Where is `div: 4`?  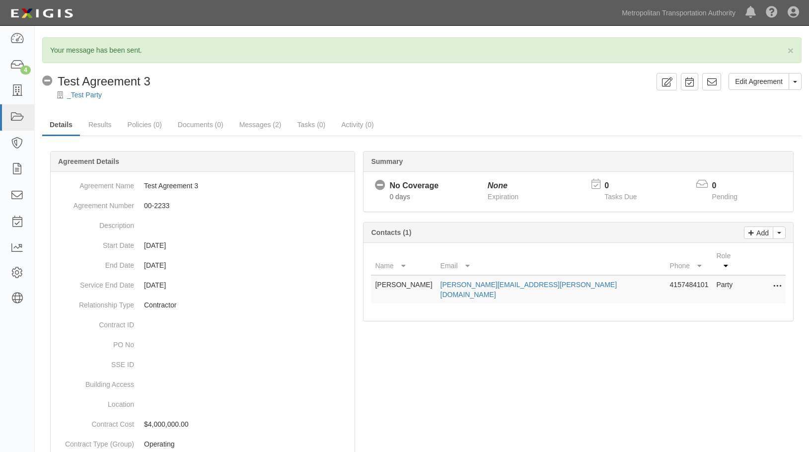
div: 4 is located at coordinates (25, 70).